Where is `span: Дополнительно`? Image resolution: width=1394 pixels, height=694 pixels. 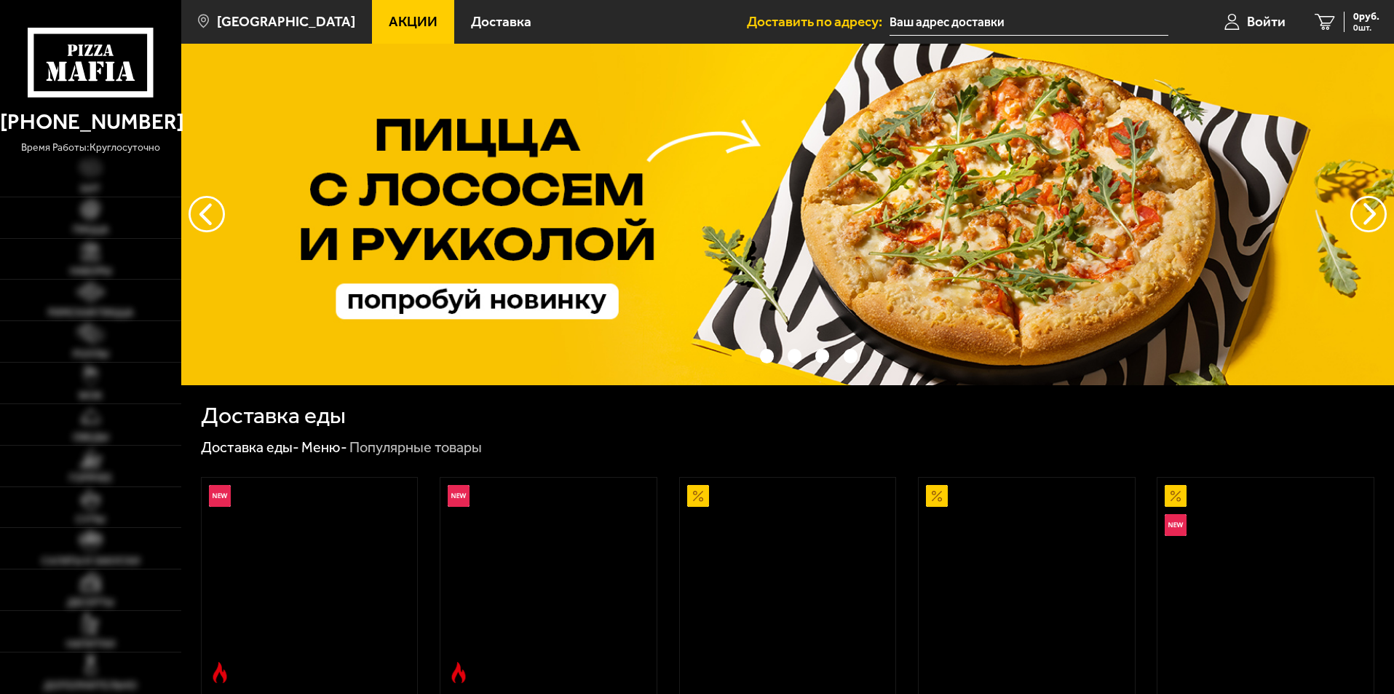 span: Дополнительно is located at coordinates (90, 686).